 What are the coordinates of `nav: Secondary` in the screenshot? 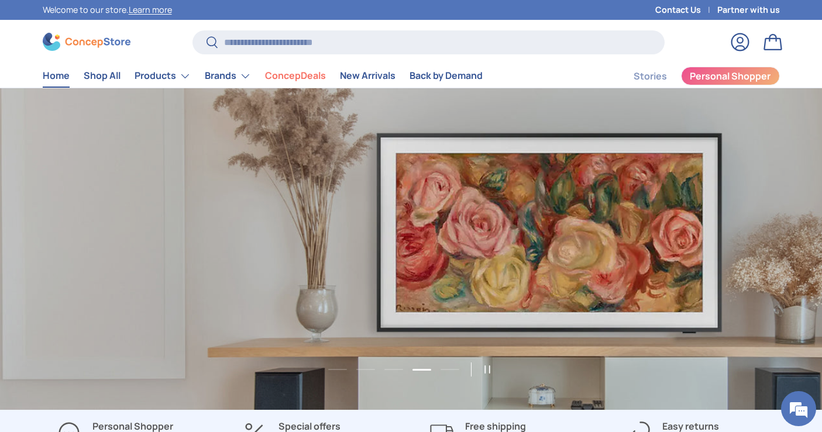 It's located at (693, 76).